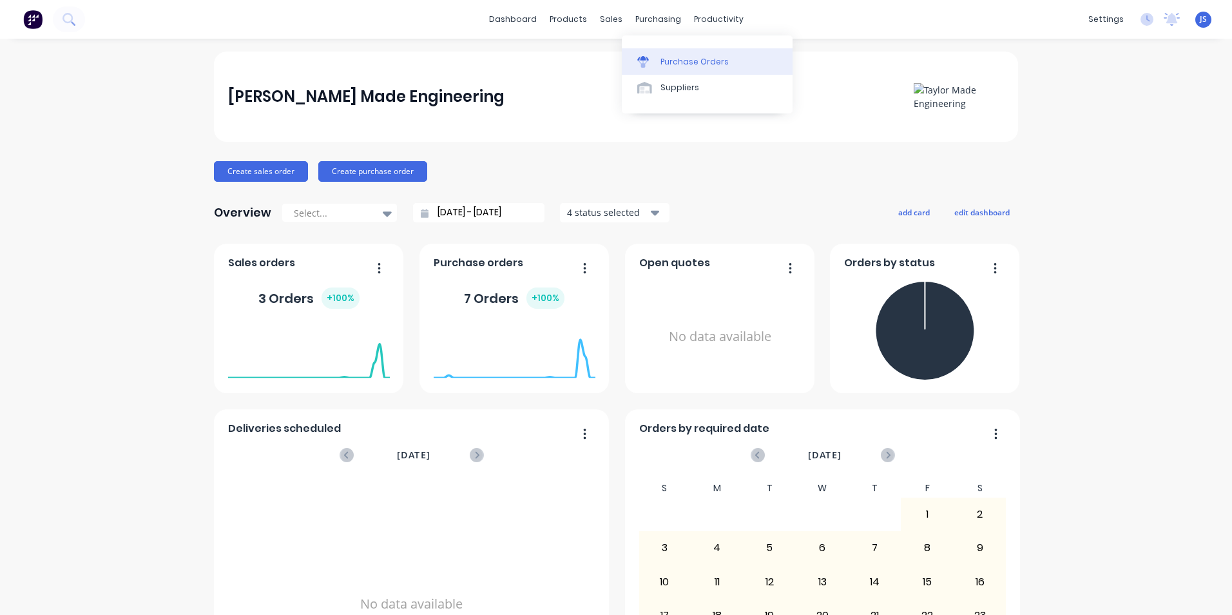 This screenshot has height=615, width=1232. I want to click on div: 3 Orders, so click(309, 298).